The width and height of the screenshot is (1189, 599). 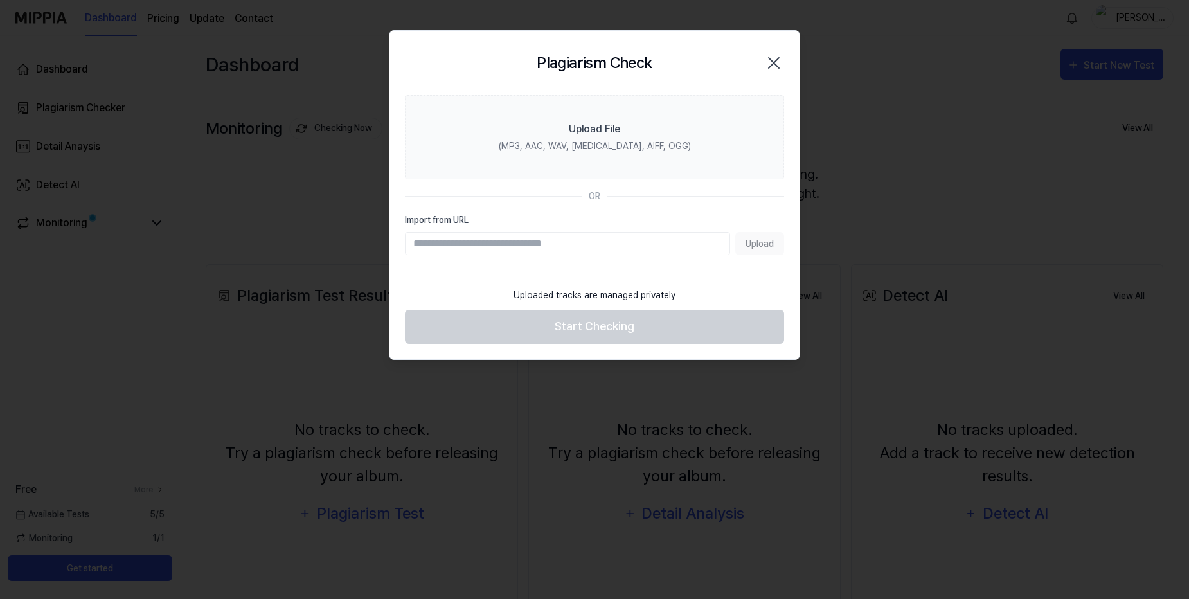 I want to click on div: OR, so click(x=595, y=196).